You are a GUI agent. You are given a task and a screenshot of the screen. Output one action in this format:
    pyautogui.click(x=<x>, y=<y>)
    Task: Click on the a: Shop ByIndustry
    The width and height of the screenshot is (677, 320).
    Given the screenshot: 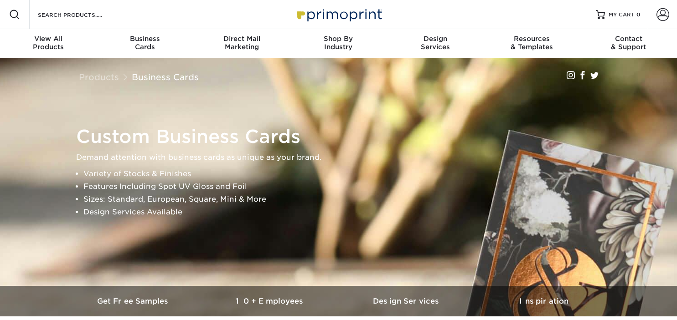 What is the action you would take?
    pyautogui.click(x=338, y=44)
    